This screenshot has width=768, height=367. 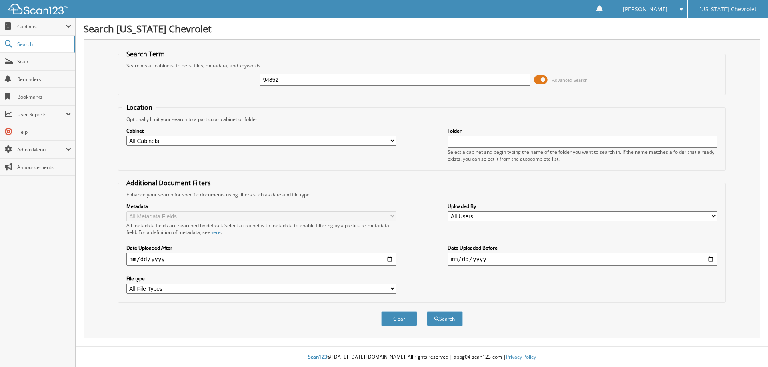 I want to click on div: Optionally limit your search to a particular cabinet or folder, so click(x=422, y=119).